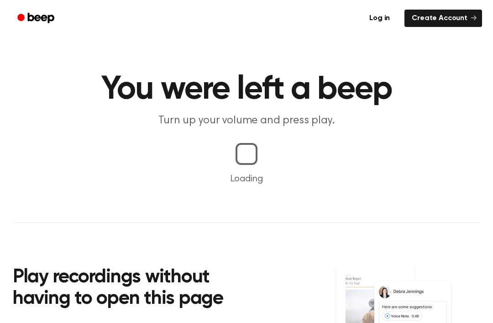 This screenshot has width=493, height=323. I want to click on a: Log in, so click(379, 18).